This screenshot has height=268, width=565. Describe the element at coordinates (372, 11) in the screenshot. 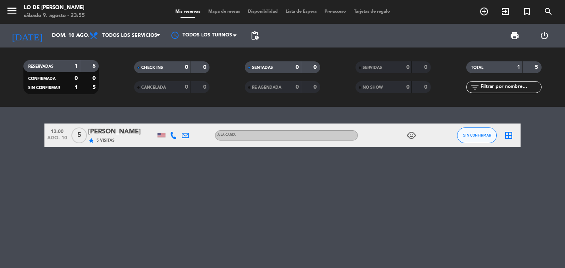

I see `span: Tarjetas de regalo` at that location.